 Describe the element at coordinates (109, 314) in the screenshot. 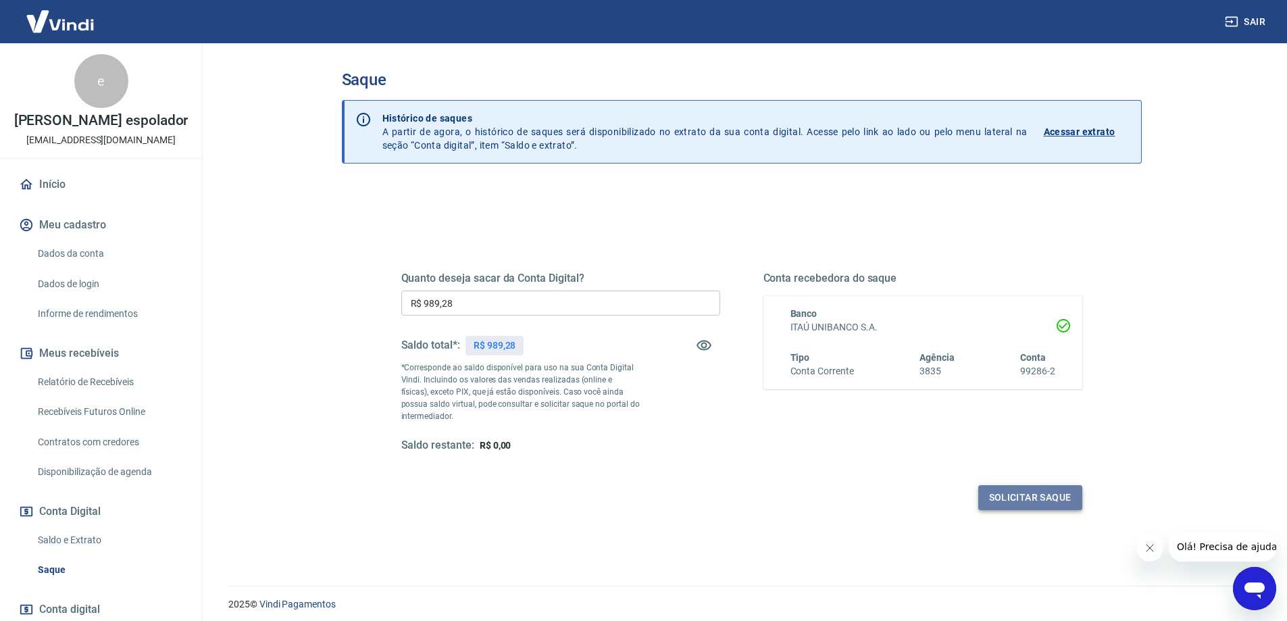

I see `a: Informe de rendimentos` at that location.